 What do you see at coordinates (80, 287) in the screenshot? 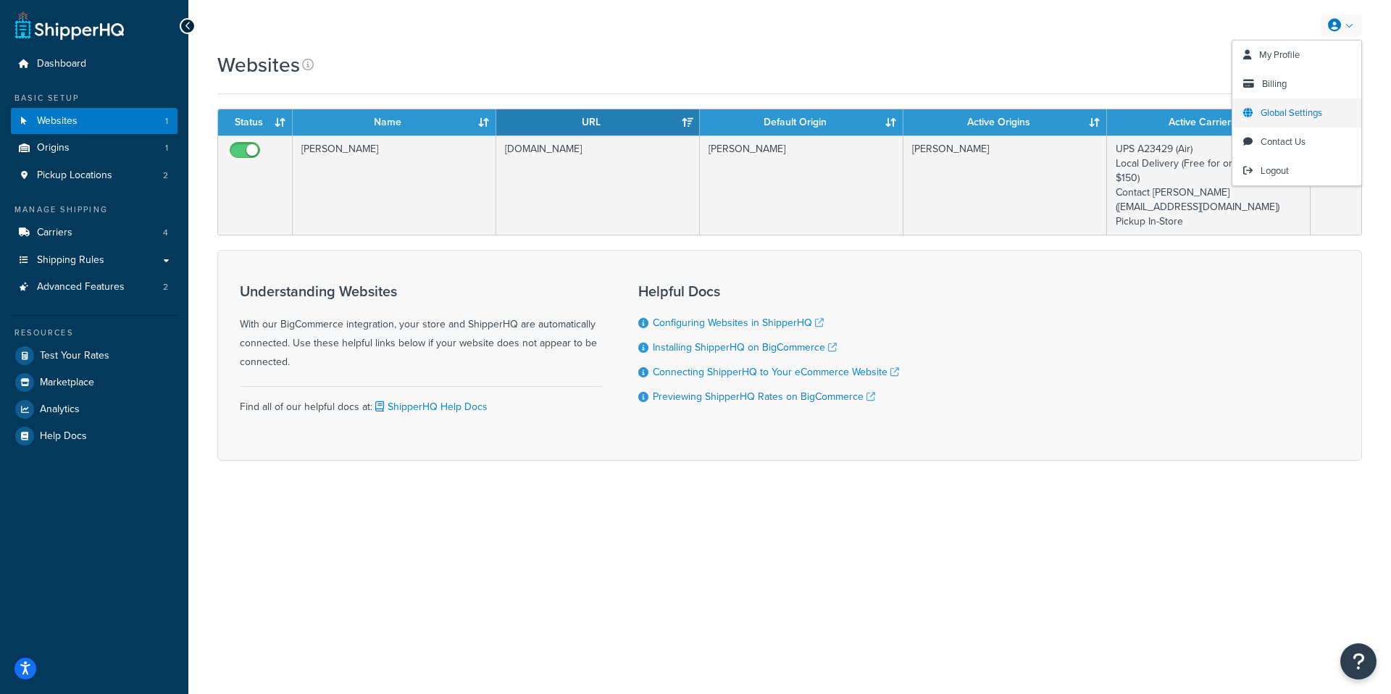
I see `span: Advanced Features` at bounding box center [80, 287].